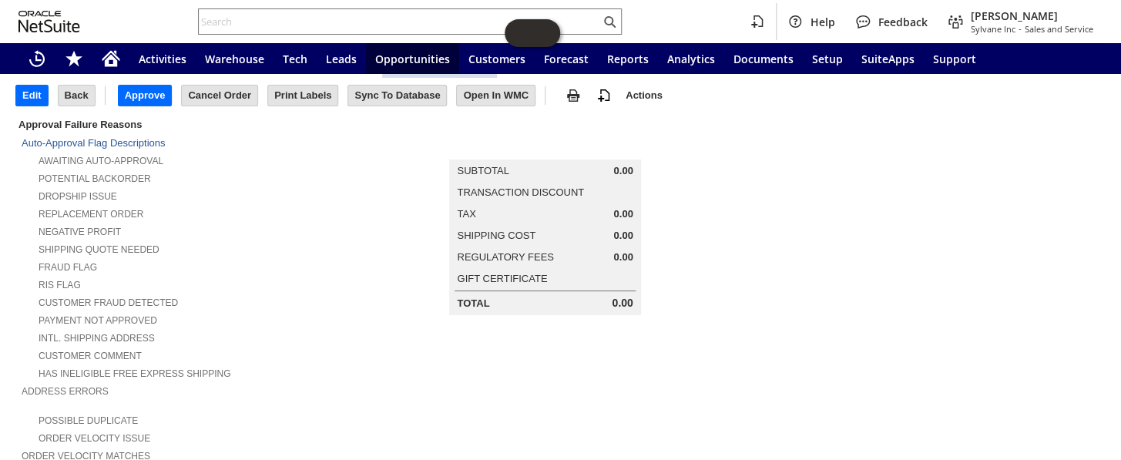  Describe the element at coordinates (111, 59) in the screenshot. I see `a: Home` at that location.